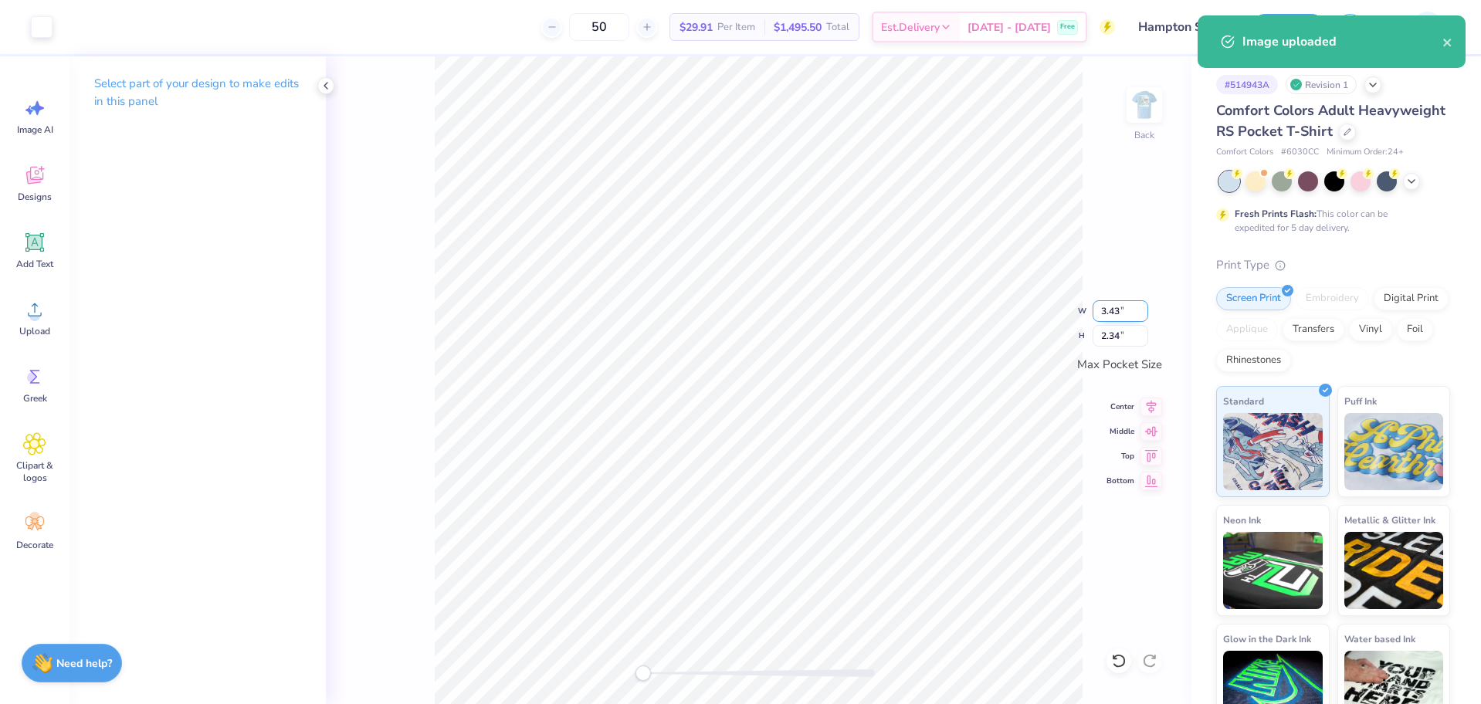  I want to click on div: Vinyl, so click(1370, 330).